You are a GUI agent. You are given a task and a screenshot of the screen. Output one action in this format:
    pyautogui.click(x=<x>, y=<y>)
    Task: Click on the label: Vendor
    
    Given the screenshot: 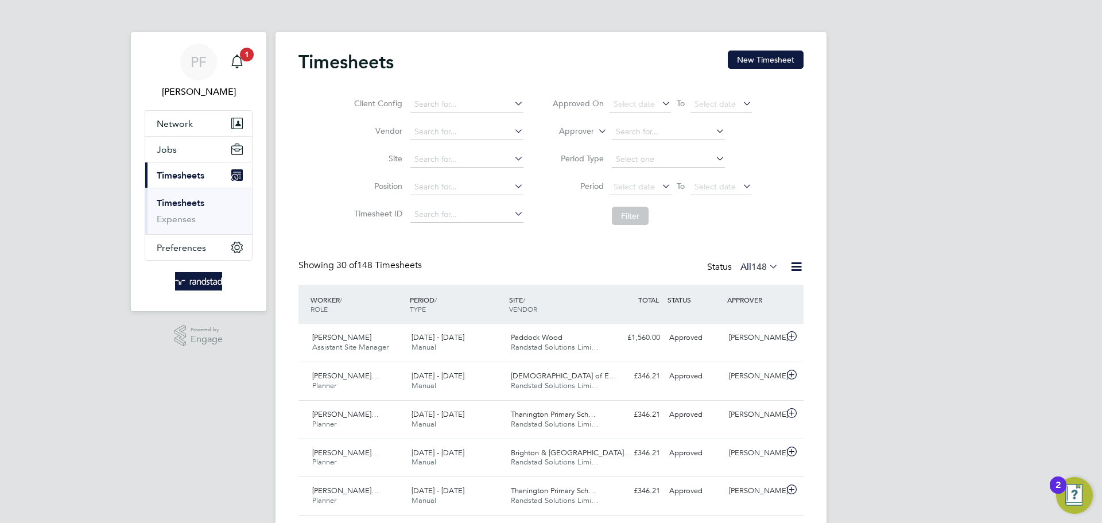 What is the action you would take?
    pyautogui.click(x=376, y=131)
    